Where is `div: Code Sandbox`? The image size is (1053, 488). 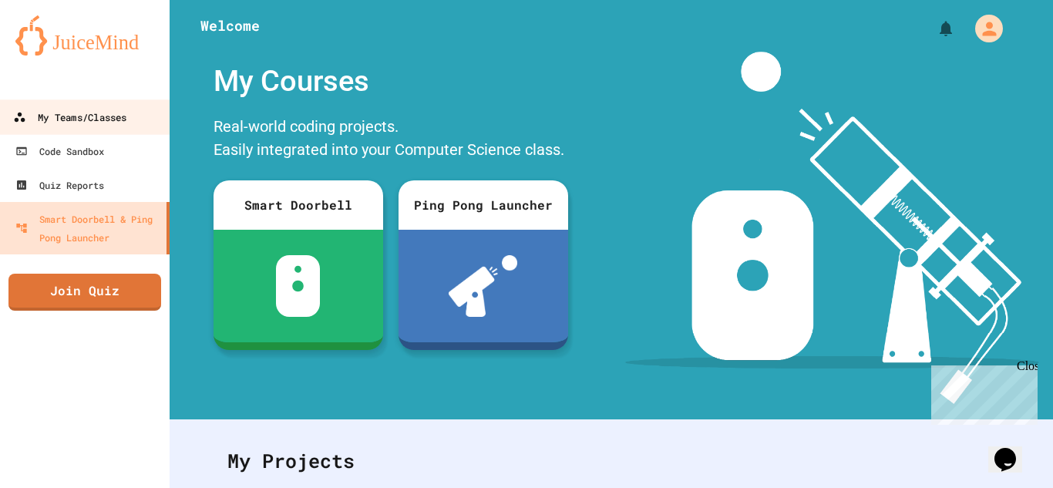 div: Code Sandbox is located at coordinates (59, 151).